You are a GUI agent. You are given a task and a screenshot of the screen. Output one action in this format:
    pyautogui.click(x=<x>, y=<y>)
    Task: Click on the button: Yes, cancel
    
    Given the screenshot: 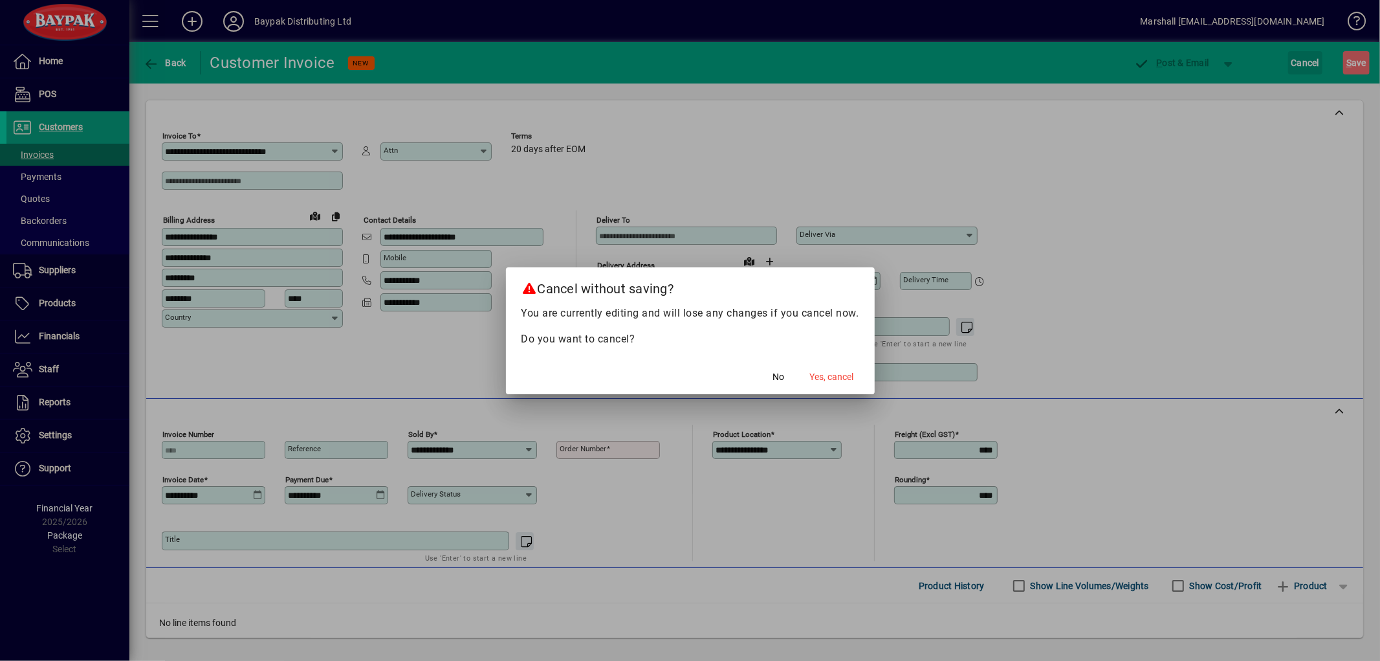 What is the action you would take?
    pyautogui.click(x=832, y=377)
    